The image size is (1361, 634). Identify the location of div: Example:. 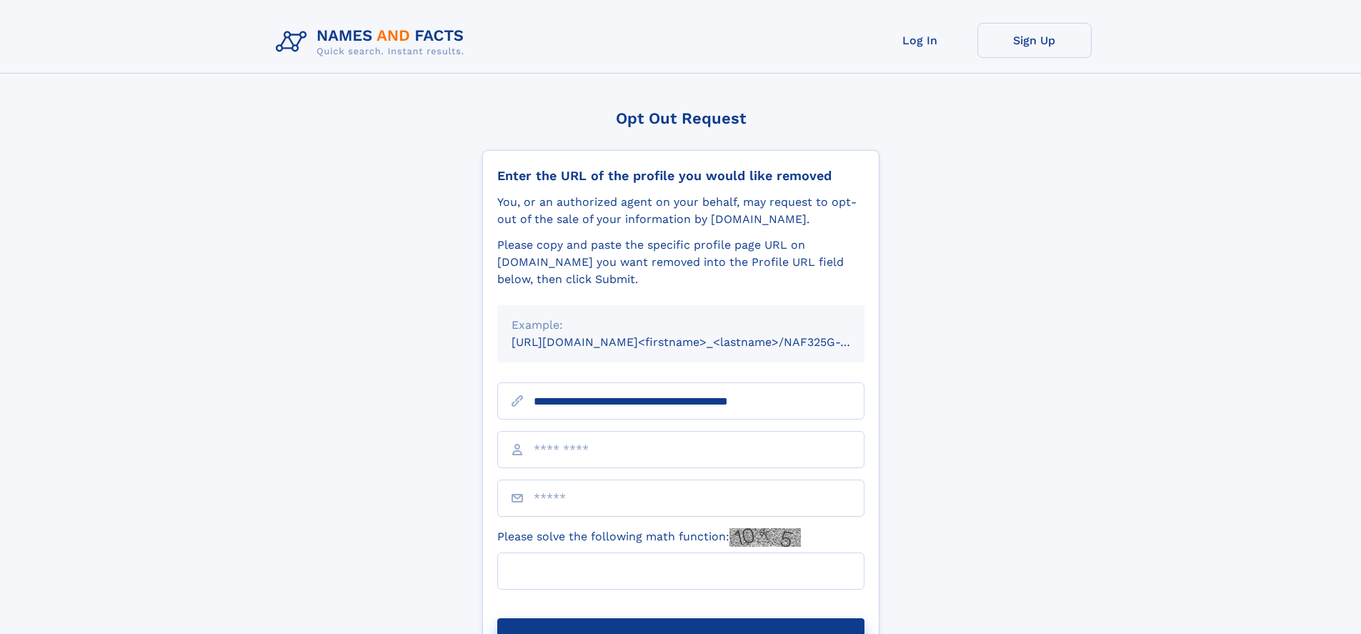
(681, 325).